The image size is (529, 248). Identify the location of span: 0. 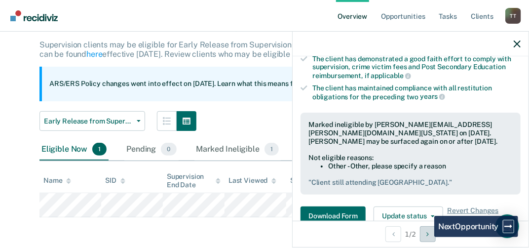
(168, 149).